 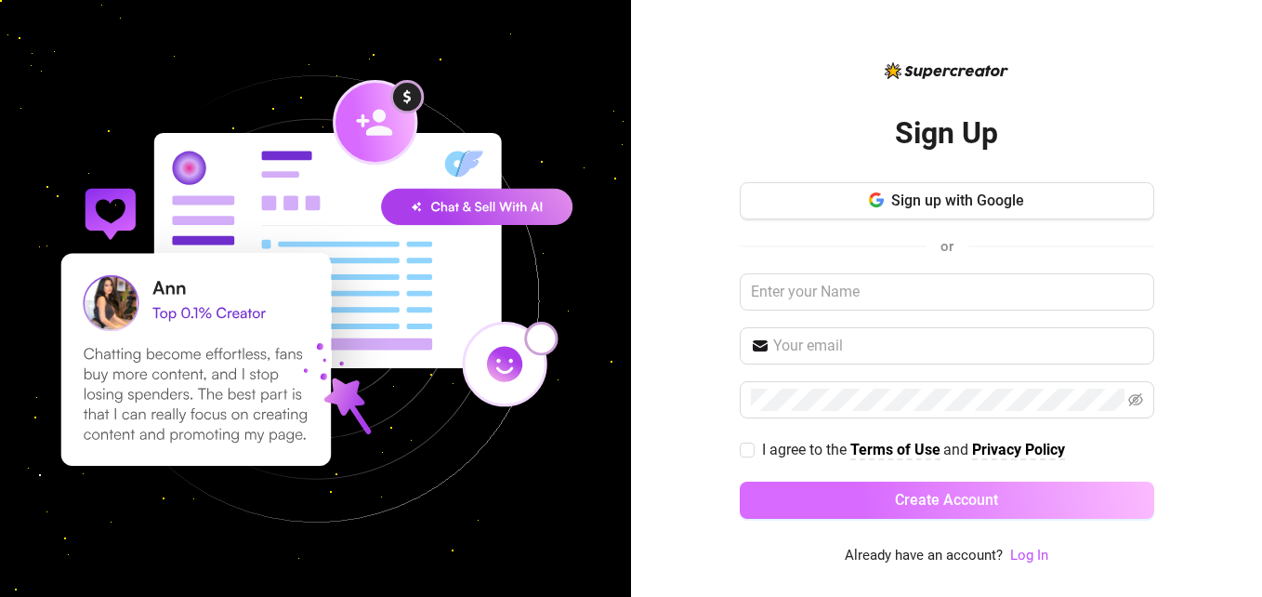 What do you see at coordinates (1135, 400) in the screenshot?
I see `span: eye-invisible` at bounding box center [1135, 400].